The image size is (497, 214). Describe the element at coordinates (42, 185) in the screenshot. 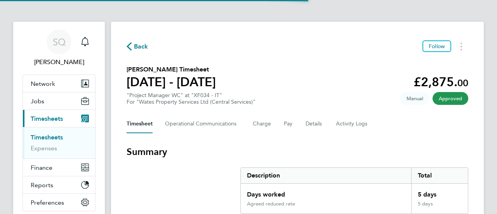

I see `span: Reports` at that location.